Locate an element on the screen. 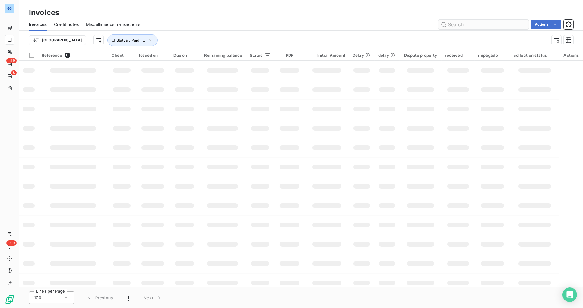 This screenshot has width=583, height=308. button: 1 is located at coordinates (128, 297).